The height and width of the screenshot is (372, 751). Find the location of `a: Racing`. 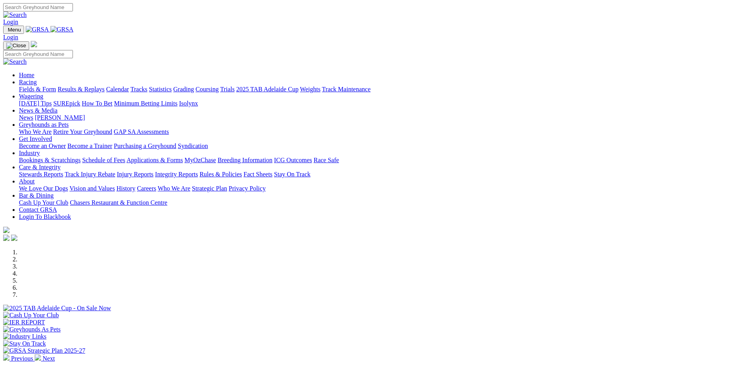

a: Racing is located at coordinates (28, 82).